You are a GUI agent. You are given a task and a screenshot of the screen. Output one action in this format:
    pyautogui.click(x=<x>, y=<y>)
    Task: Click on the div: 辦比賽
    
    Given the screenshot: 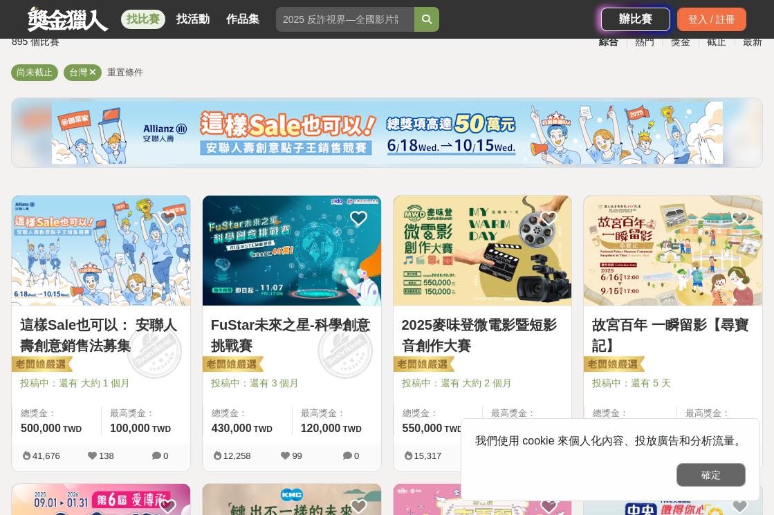 What is the action you would take?
    pyautogui.click(x=636, y=19)
    